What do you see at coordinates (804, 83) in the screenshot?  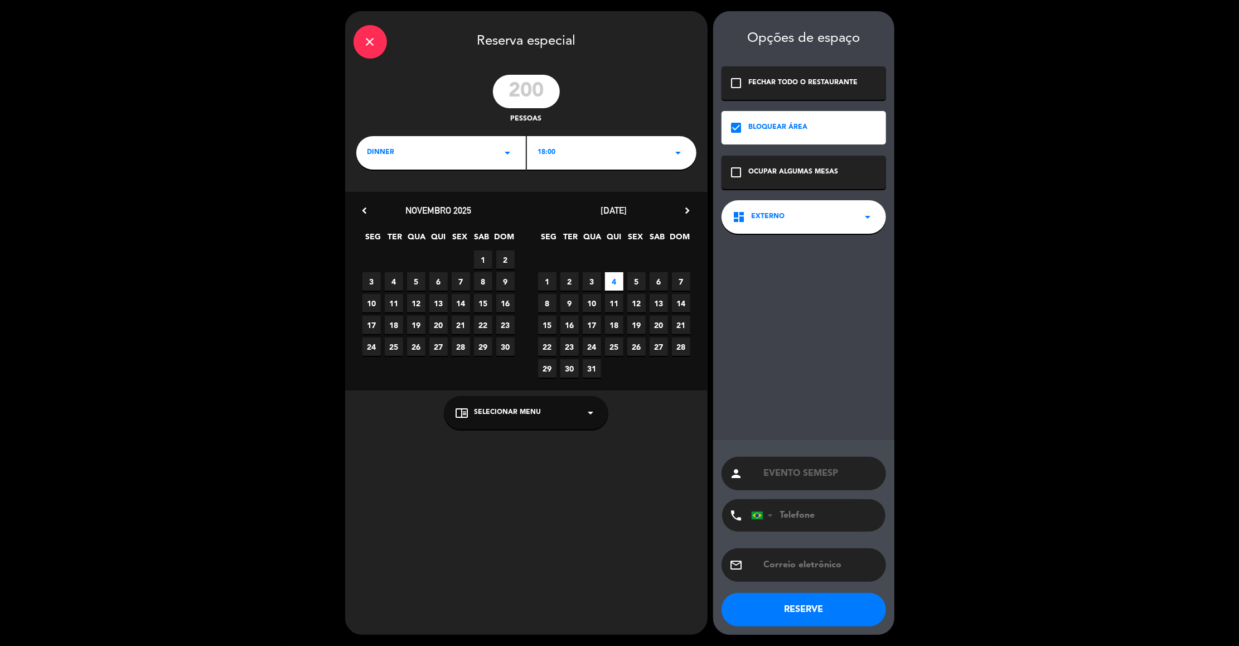 I see `div: FECHAR TODO O RESTAURANTE` at bounding box center [804, 83].